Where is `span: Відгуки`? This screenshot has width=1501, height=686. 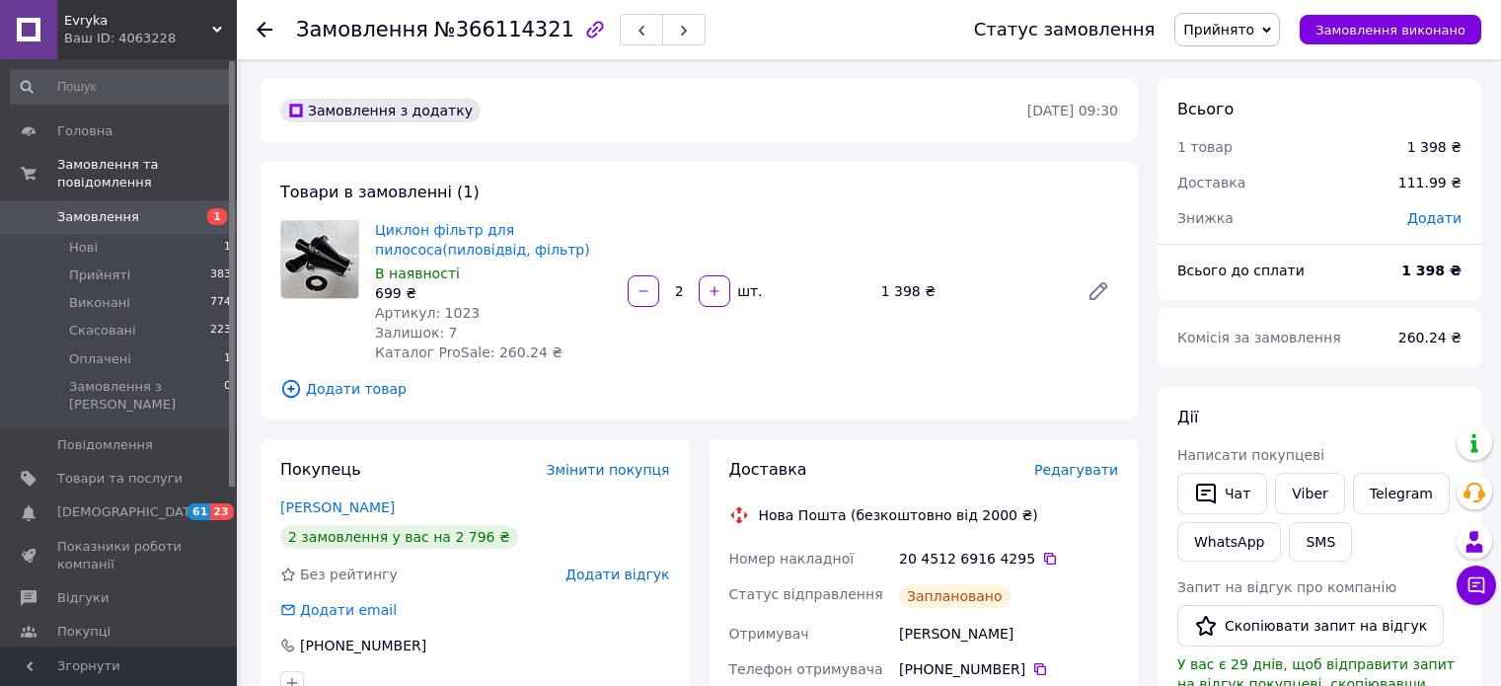
span: Відгуки is located at coordinates (83, 598).